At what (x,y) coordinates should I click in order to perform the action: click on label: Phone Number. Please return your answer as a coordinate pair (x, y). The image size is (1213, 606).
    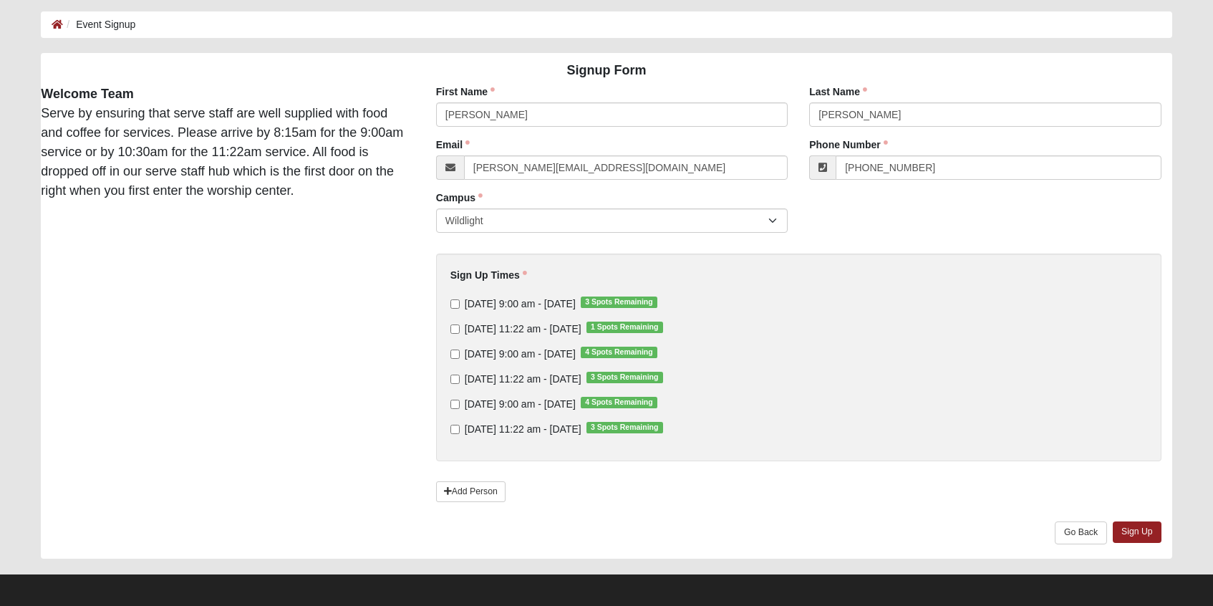
    Looking at the image, I should click on (849, 145).